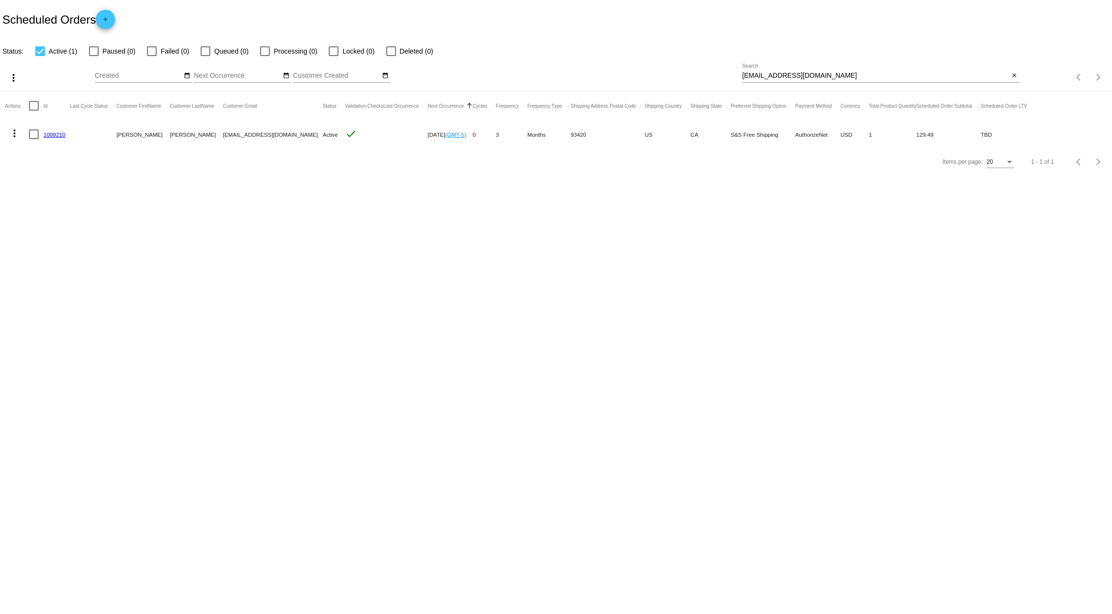 The width and height of the screenshot is (1112, 614). I want to click on button: Change sorting for PaymentMethod.Type, so click(814, 106).